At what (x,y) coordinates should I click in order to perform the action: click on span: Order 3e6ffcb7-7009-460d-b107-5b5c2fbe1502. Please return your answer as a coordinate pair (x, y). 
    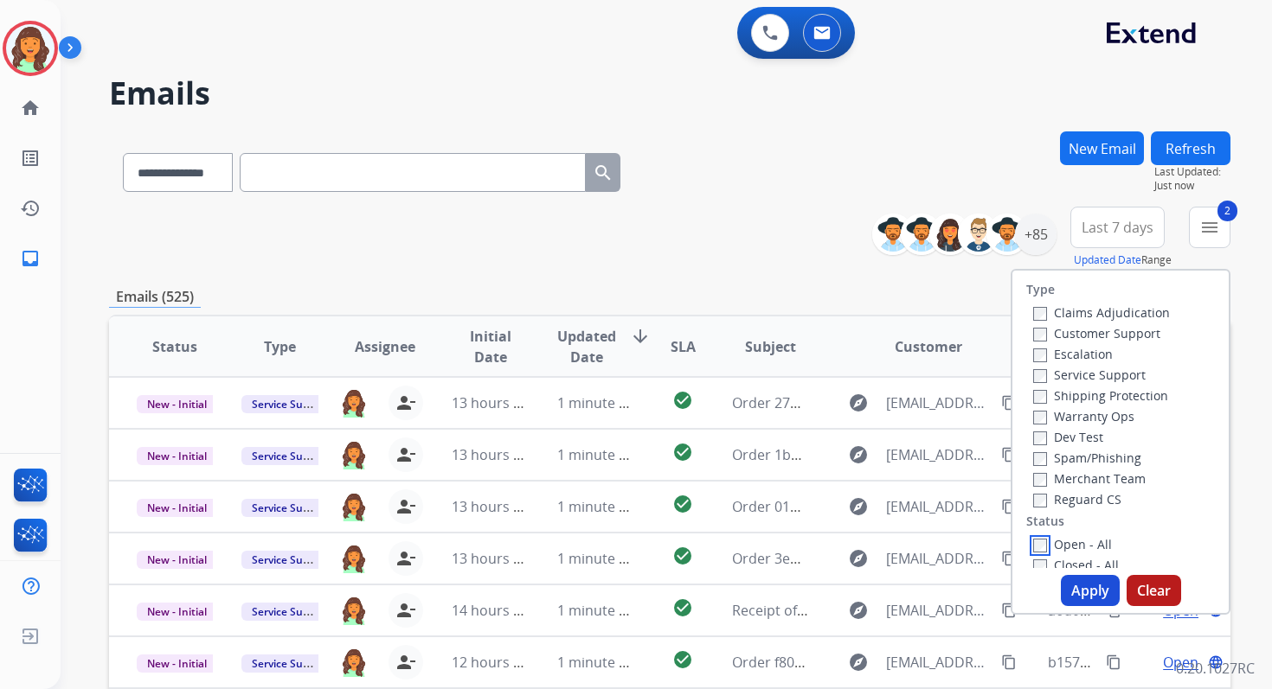
    Looking at the image, I should click on (882, 559).